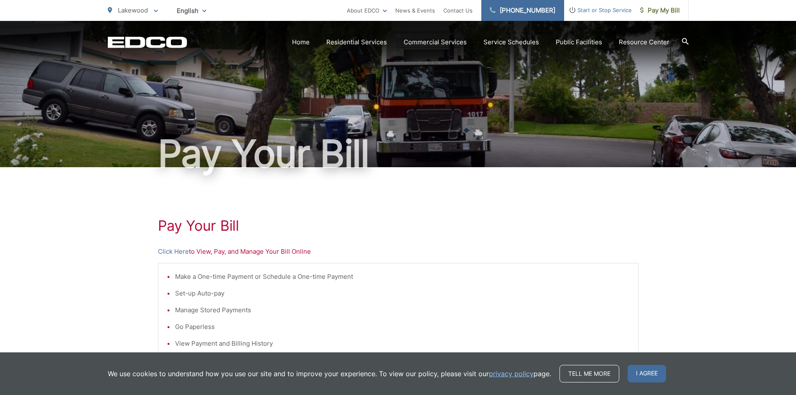  What do you see at coordinates (415, 10) in the screenshot?
I see `a: News & Events` at bounding box center [415, 10].